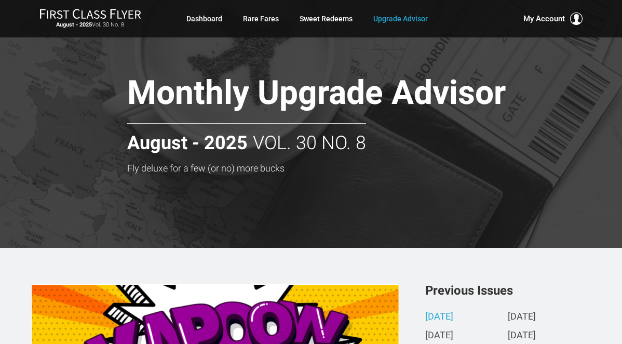 The height and width of the screenshot is (344, 622). What do you see at coordinates (90, 19) in the screenshot?
I see `a: First Class FlyerAugust - 2025Vol. 30 No. 8` at bounding box center [90, 19].